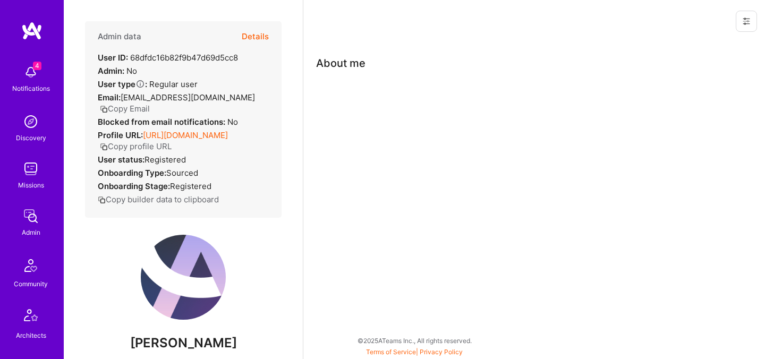  I want to click on div: Community, so click(31, 284).